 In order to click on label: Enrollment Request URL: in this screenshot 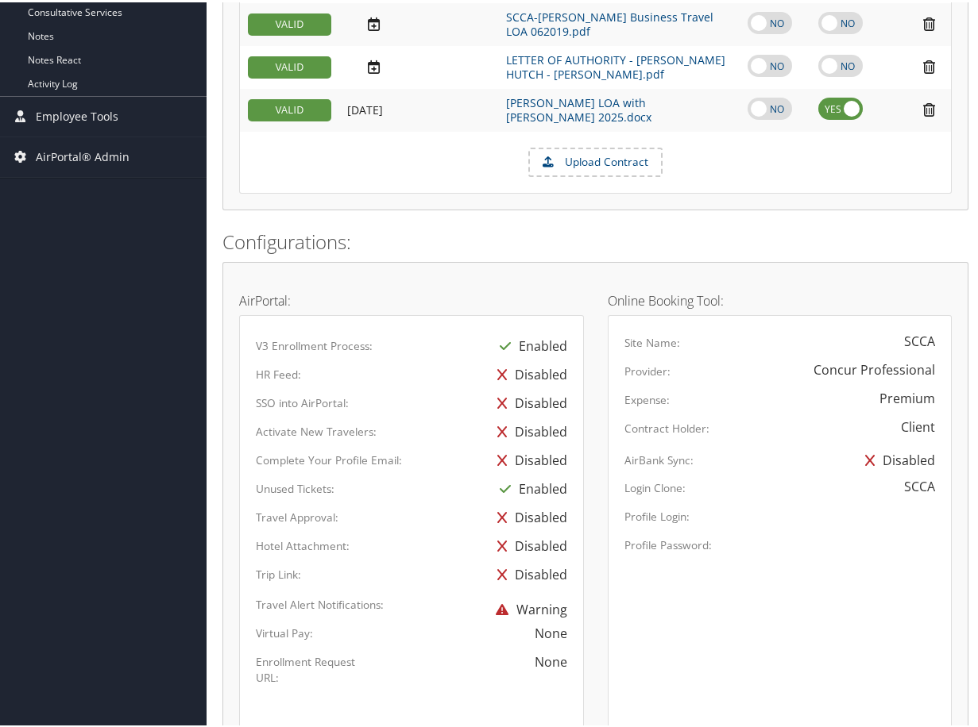, I will do `click(314, 668)`.